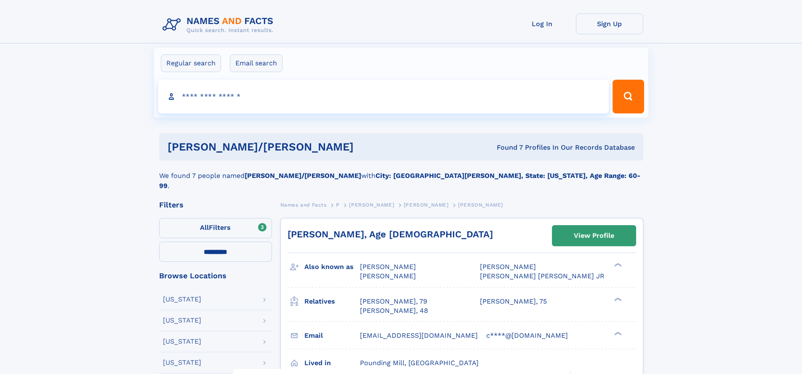 The image size is (802, 374). Describe the element at coordinates (256, 63) in the screenshot. I see `label: Email search` at that location.